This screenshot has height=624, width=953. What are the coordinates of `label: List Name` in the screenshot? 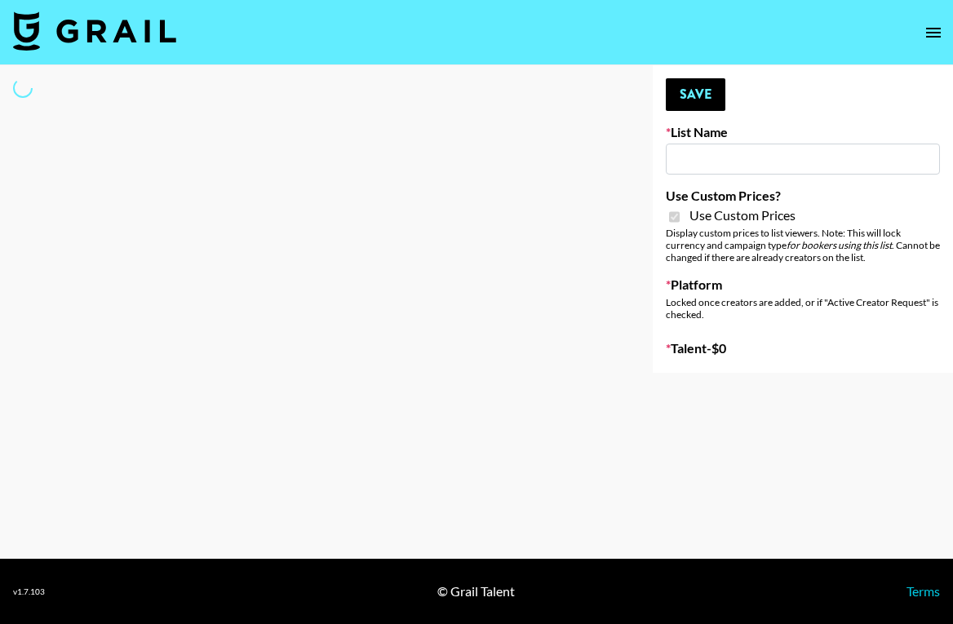 It's located at (803, 132).